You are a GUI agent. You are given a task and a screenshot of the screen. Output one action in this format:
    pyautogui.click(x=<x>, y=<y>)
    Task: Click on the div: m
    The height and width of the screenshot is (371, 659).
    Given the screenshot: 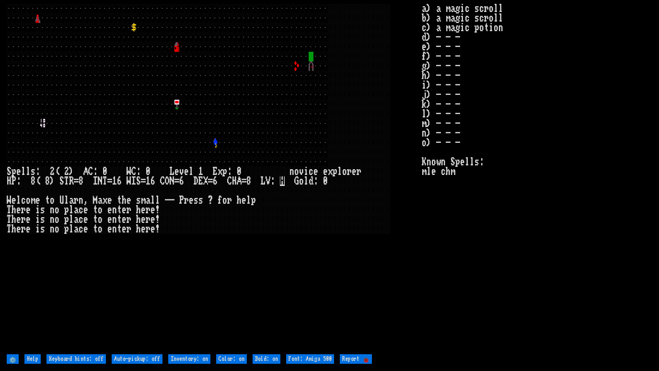 What is the action you would take?
    pyautogui.click(x=143, y=200)
    